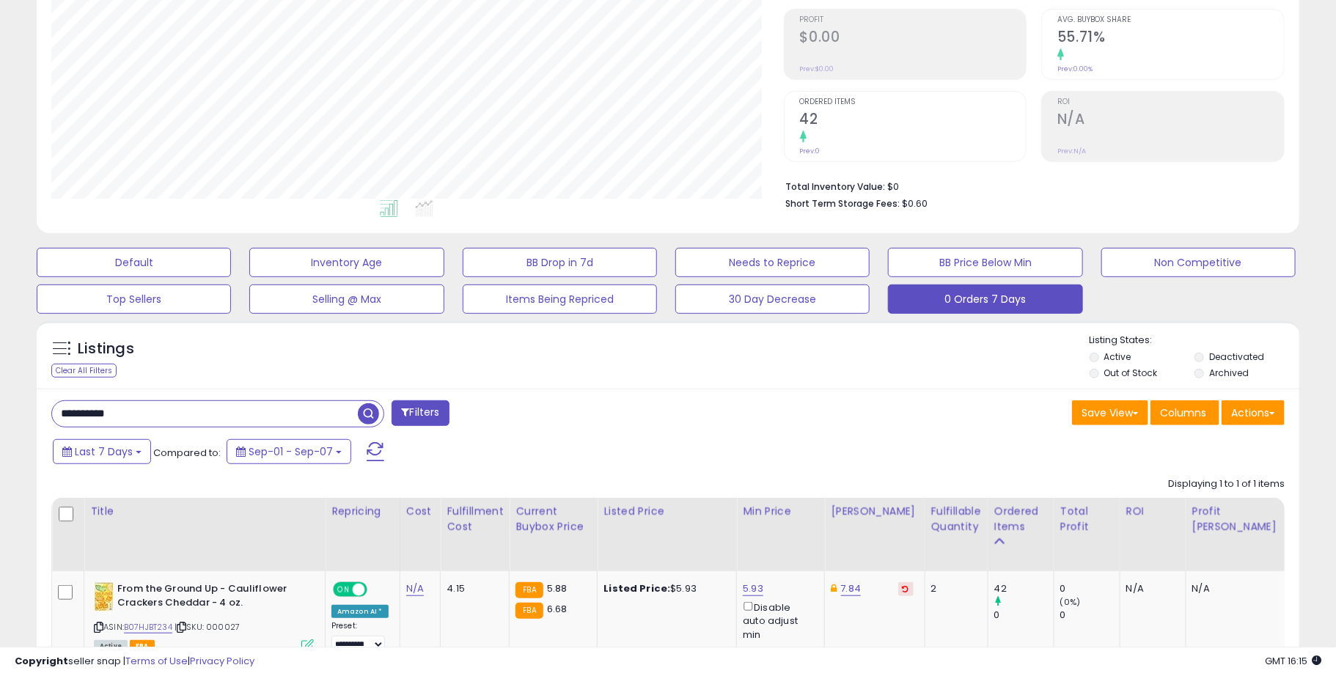 Image resolution: width=1336 pixels, height=676 pixels. Describe the element at coordinates (206, 598) in the screenshot. I see `b: From the Ground Up - Cauliflower Crackers Cheddar - 4 oz.` at that location.